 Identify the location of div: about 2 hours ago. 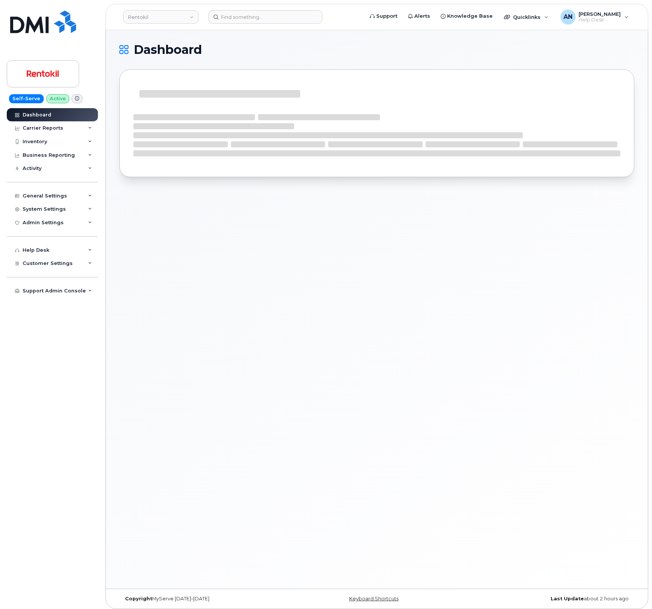
(548, 598).